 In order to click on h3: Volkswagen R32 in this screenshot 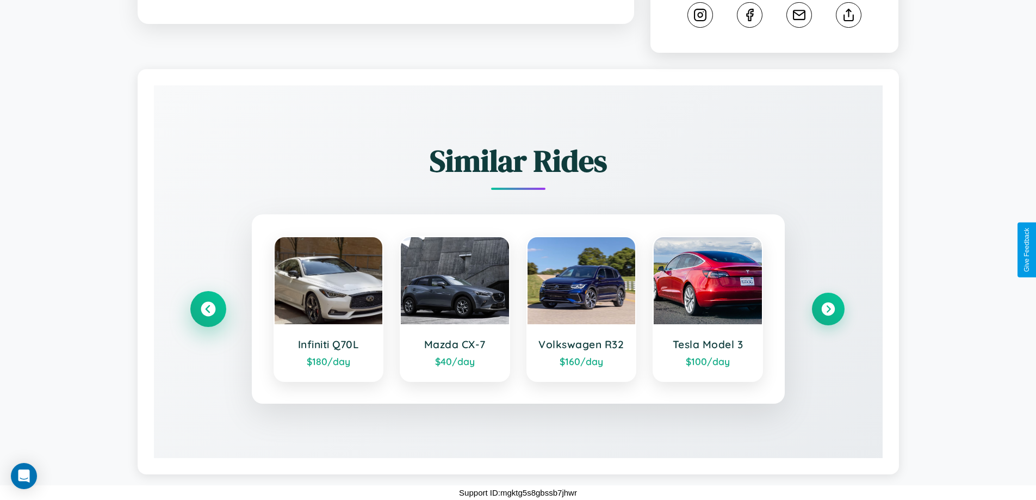, I will do `click(582, 344)`.